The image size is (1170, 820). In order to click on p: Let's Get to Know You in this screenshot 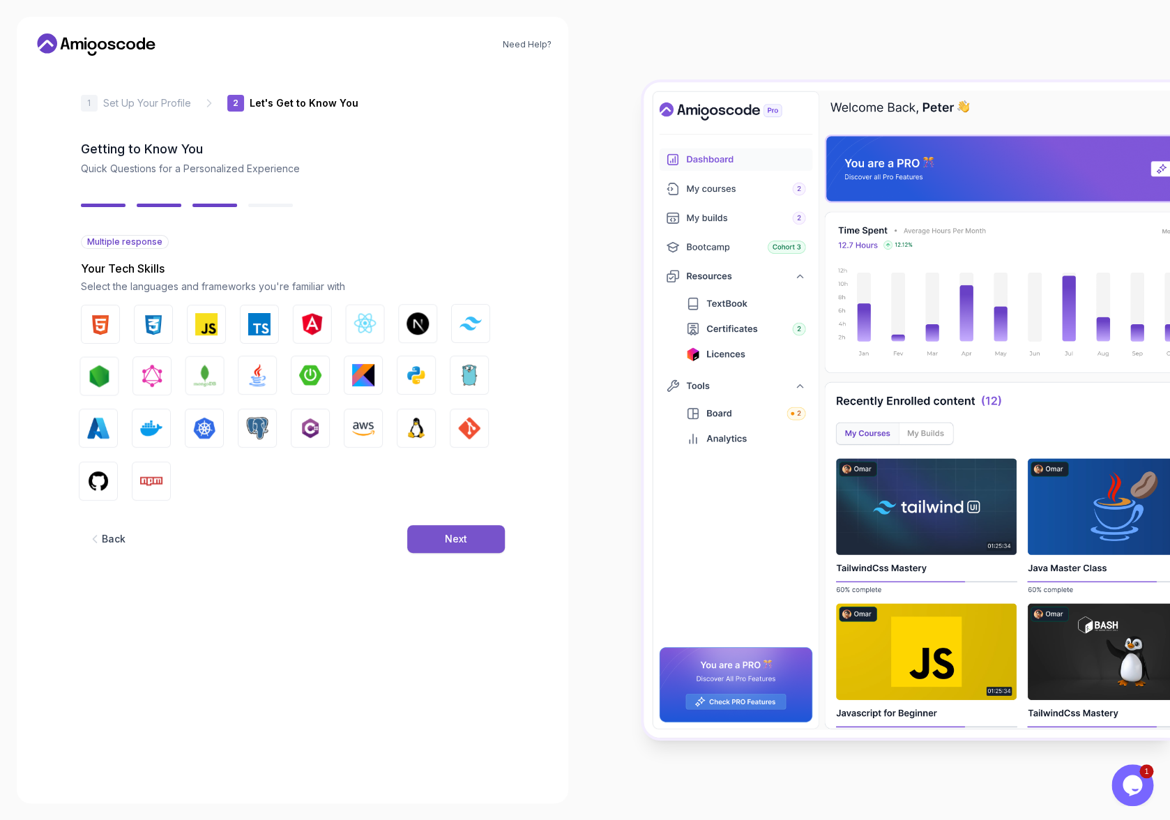, I will do `click(304, 103)`.